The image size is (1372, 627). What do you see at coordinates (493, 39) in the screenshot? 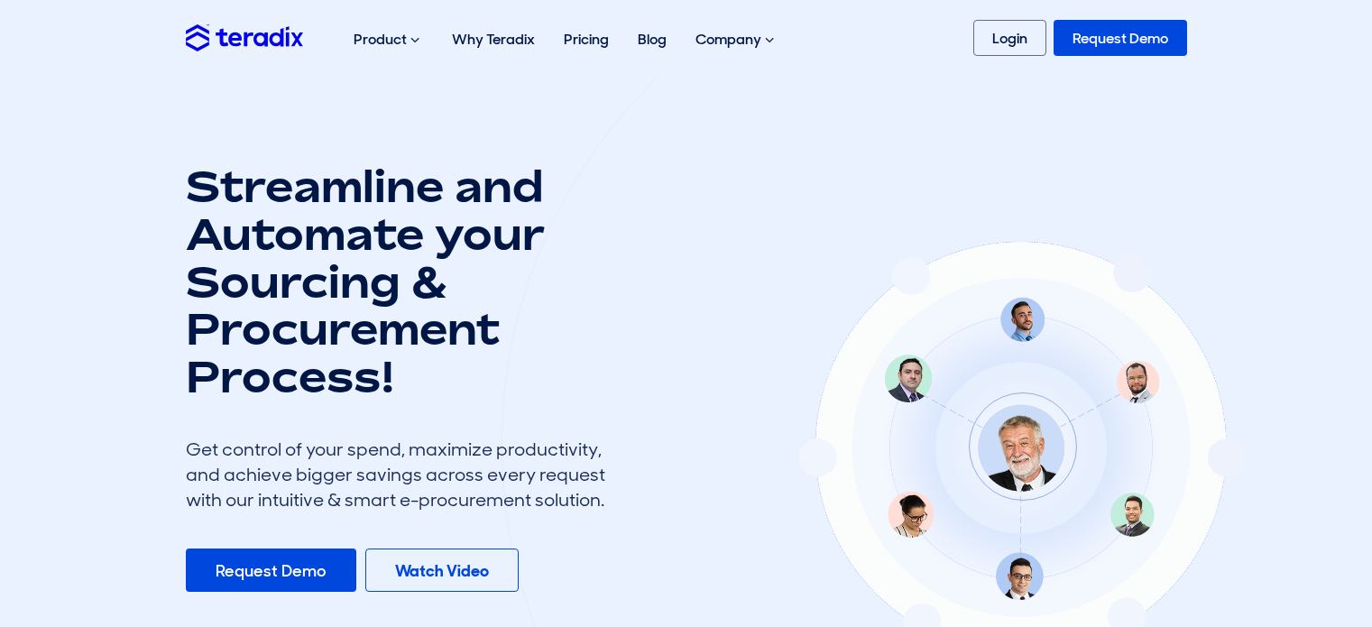
I see `a: Why Teradix` at bounding box center [493, 39].